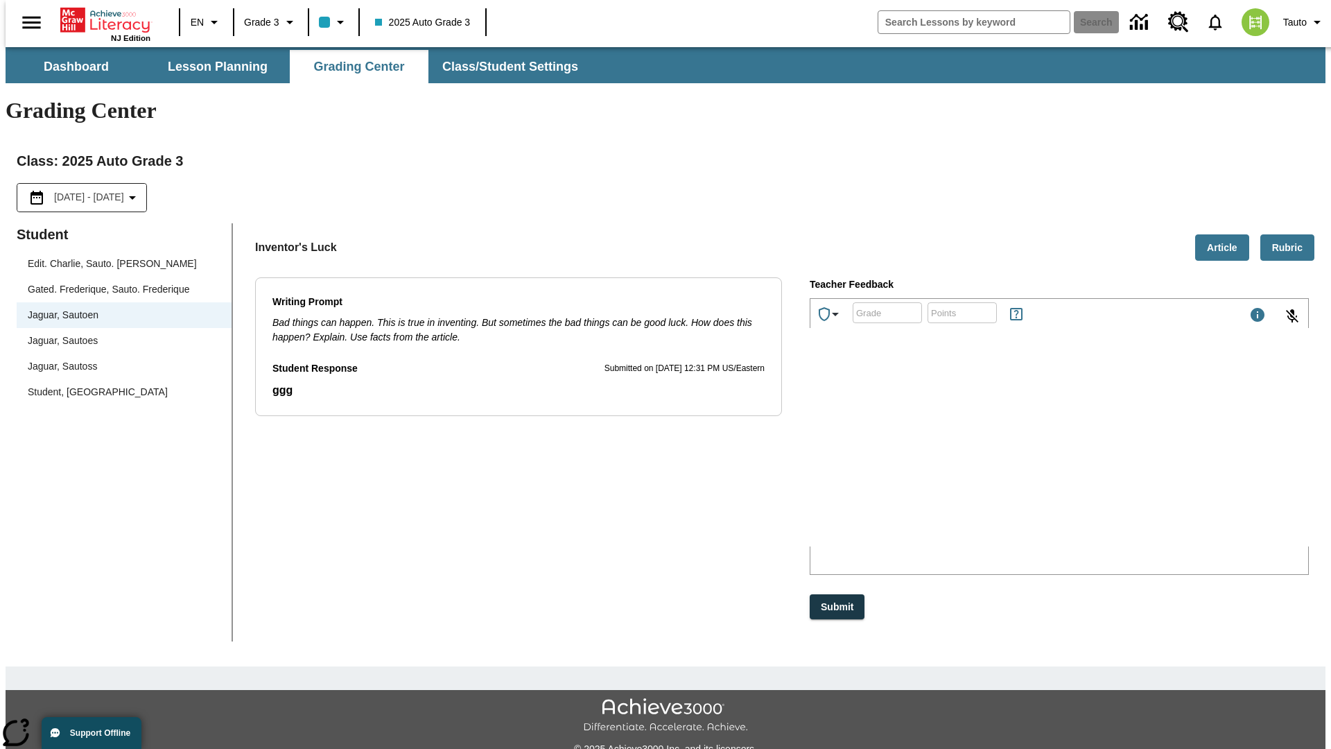 This screenshot has height=749, width=1331. Describe the element at coordinates (1016, 314) in the screenshot. I see `button: Rules for Earning Points and Achievements, Will open in new tab` at that location.